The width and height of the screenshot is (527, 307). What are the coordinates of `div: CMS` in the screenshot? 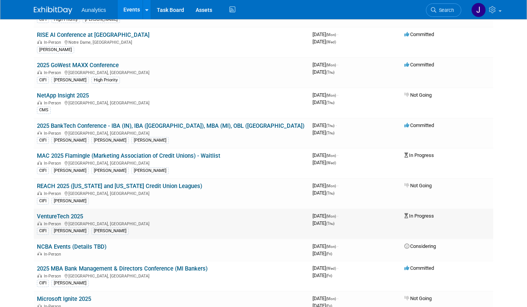 It's located at (44, 110).